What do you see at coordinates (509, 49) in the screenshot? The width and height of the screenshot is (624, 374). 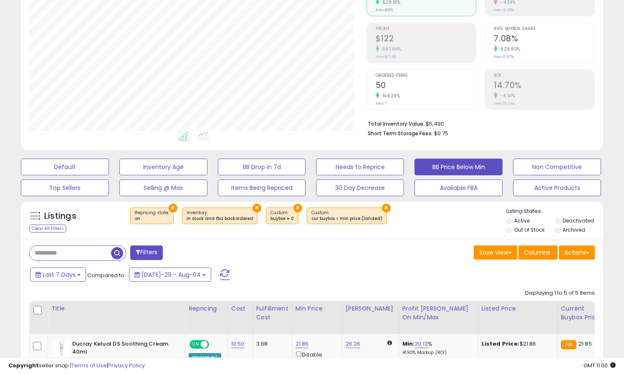 I see `small: 629.90%` at bounding box center [509, 49].